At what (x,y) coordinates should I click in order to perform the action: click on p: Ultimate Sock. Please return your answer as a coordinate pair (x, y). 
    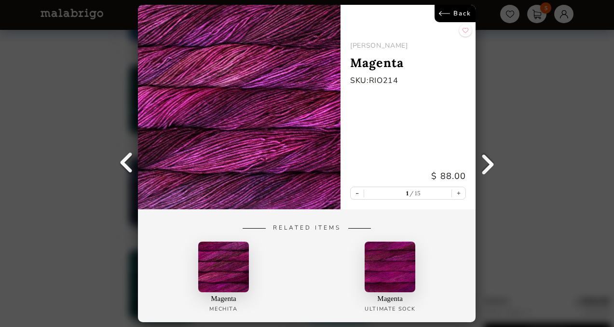
    Looking at the image, I should click on (390, 309).